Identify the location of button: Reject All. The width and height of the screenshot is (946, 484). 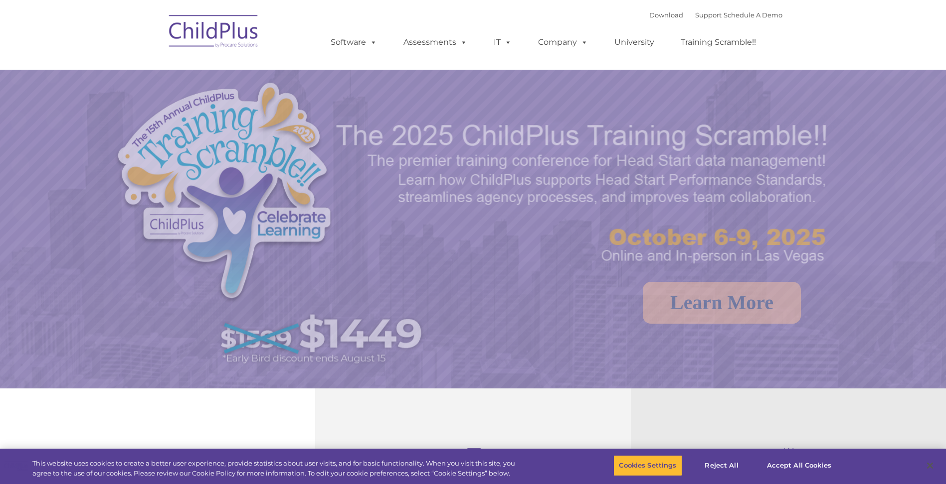
(721, 466).